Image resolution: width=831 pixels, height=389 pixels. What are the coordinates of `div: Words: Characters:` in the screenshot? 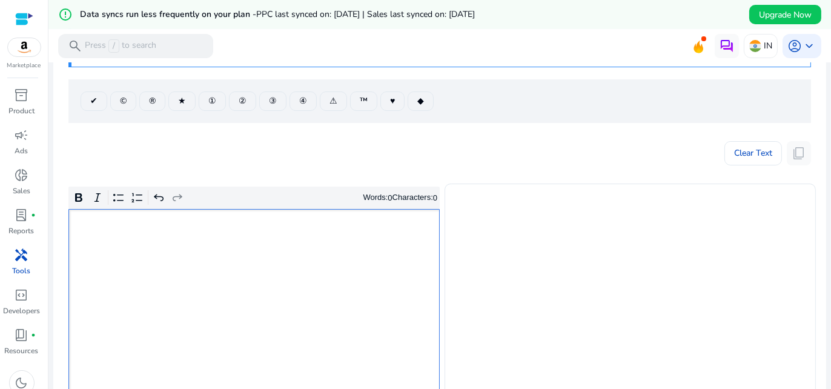 It's located at (400, 197).